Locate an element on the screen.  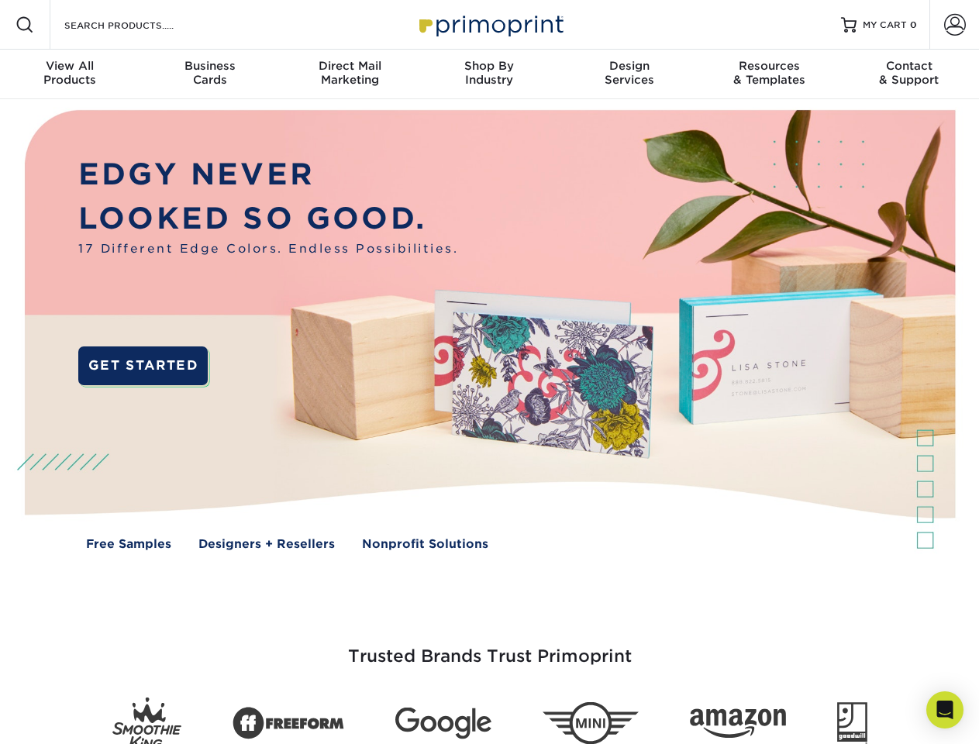
span: Contact is located at coordinates (909, 66).